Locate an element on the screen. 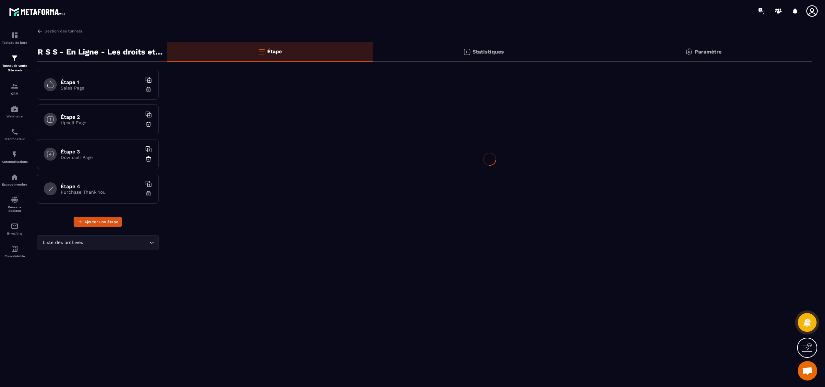  img: scheduler is located at coordinates (15, 132).